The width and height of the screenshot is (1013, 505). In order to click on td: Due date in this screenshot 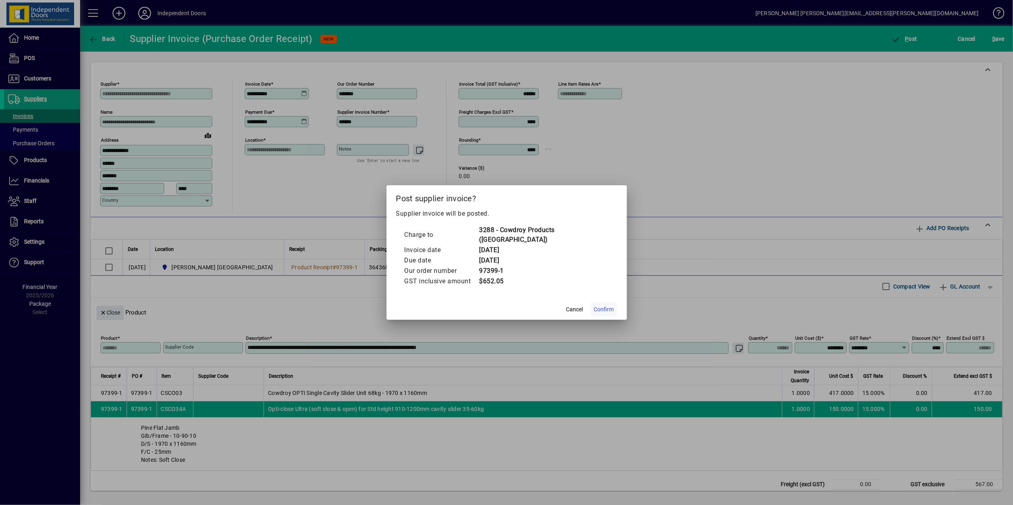, I will do `click(441, 261)`.